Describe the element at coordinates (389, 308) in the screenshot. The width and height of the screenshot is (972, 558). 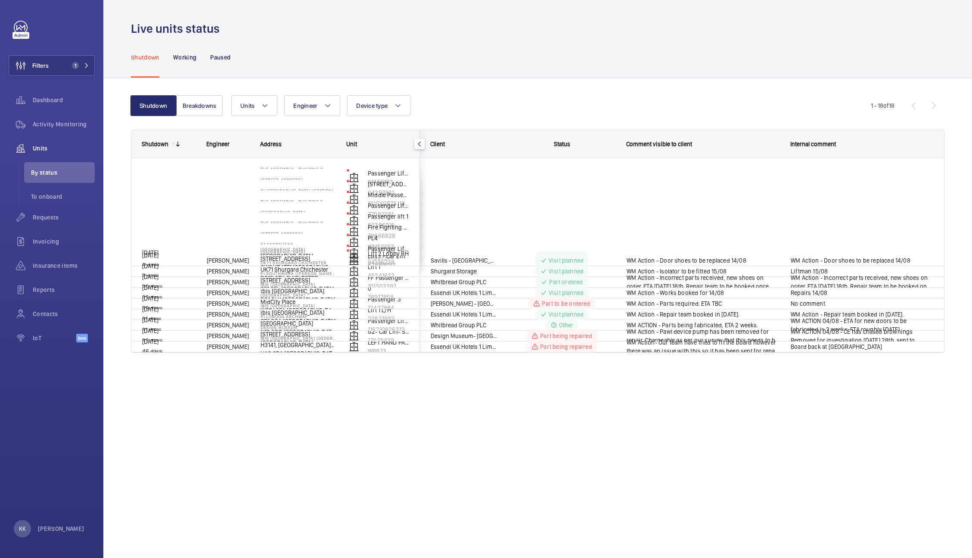
I see `p: 12437884` at that location.